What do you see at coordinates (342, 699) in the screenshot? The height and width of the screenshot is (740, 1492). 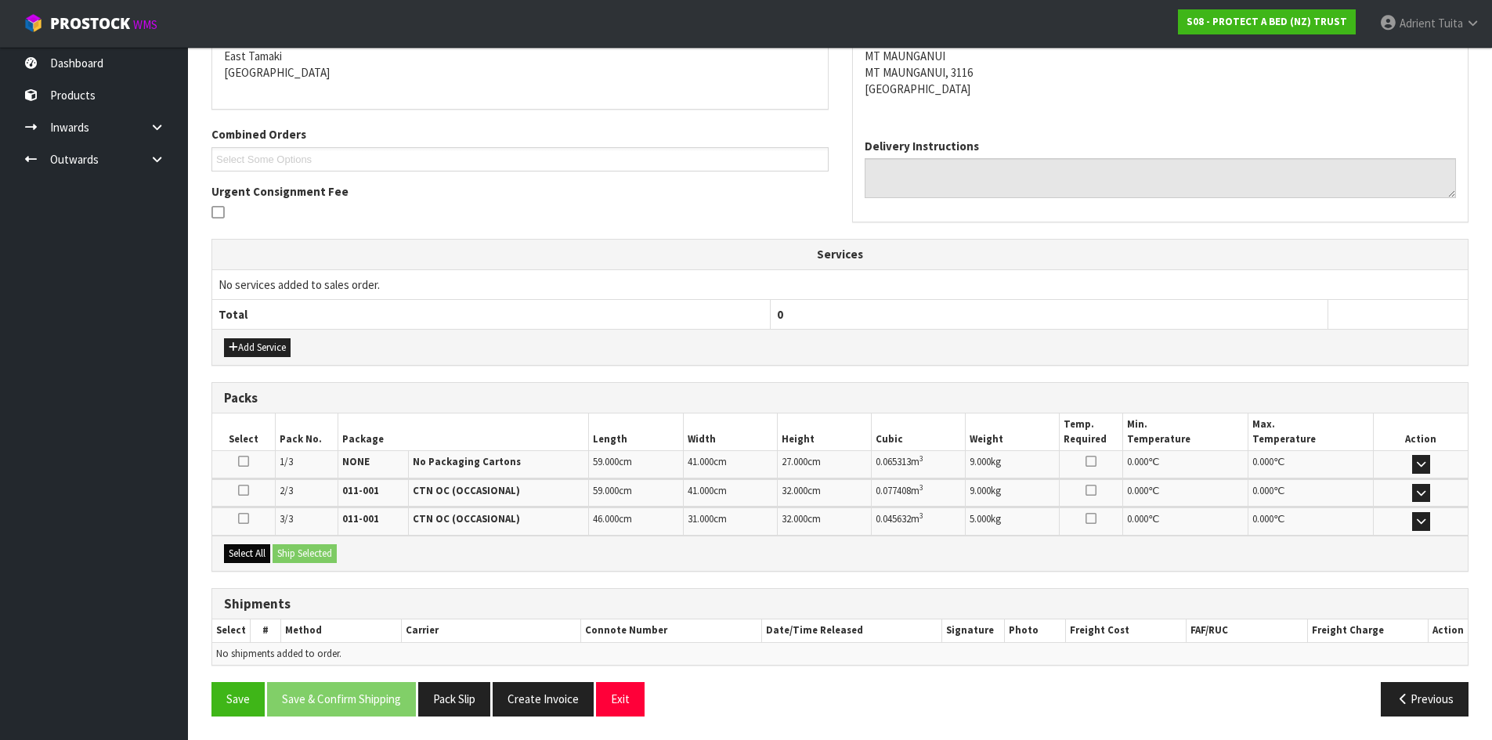 I see `button: Save & Confirm Shipping` at bounding box center [342, 699].